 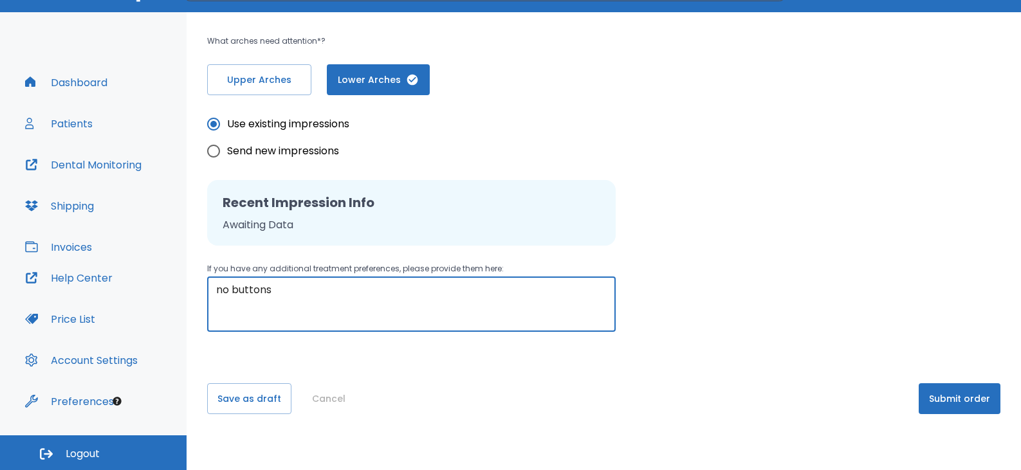 I want to click on button: Dashboard, so click(x=66, y=82).